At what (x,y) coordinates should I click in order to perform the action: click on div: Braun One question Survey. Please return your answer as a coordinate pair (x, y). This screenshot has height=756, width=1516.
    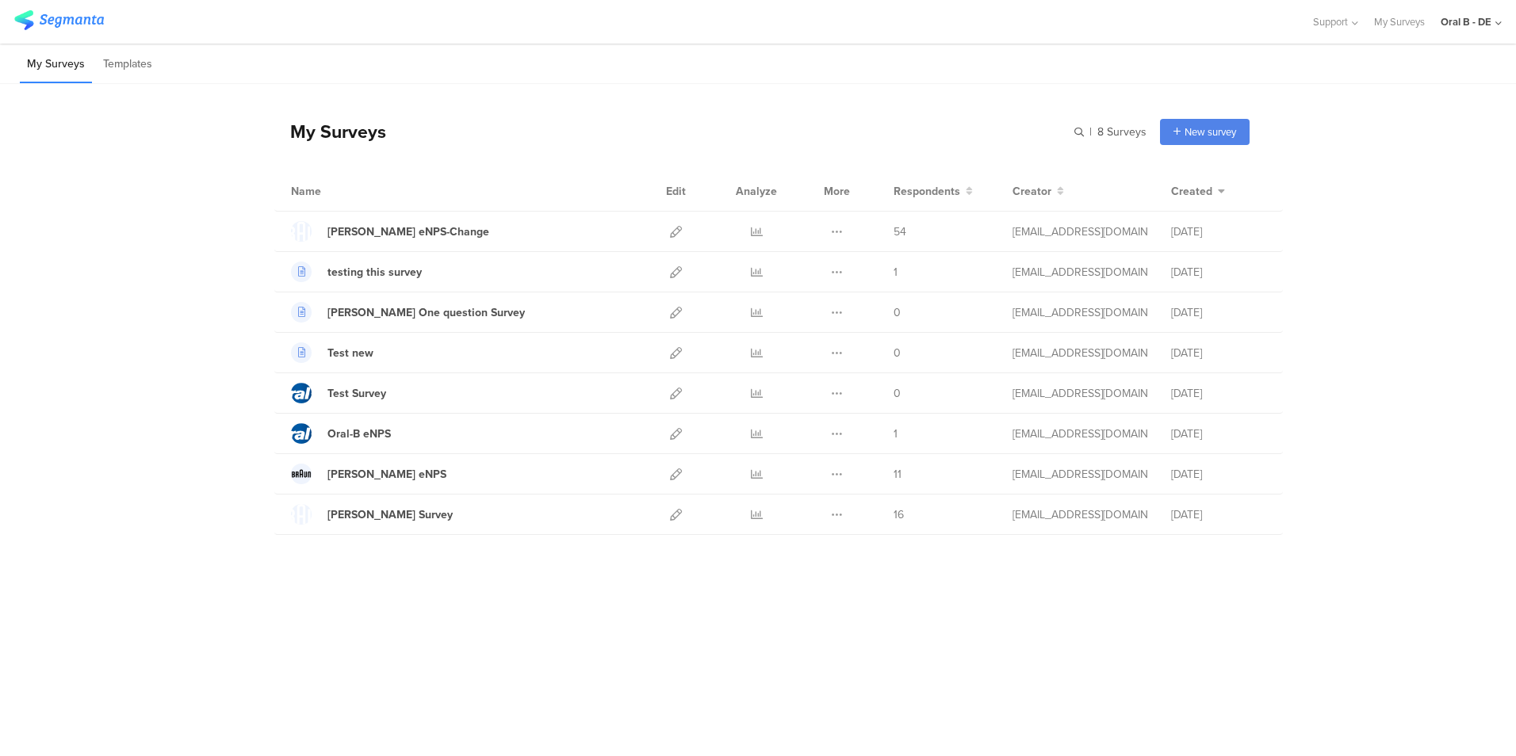
    Looking at the image, I should click on (426, 312).